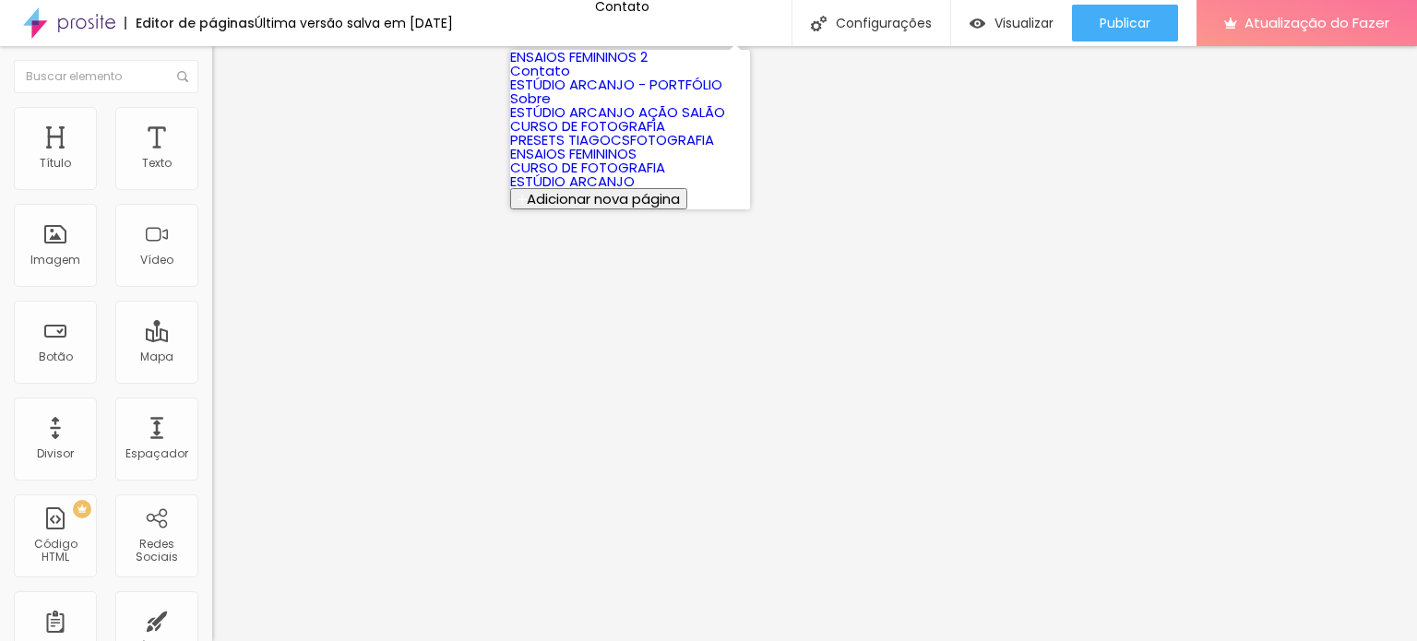  I want to click on a: PRESETS TIAGOCSFOTOGRAFIA, so click(612, 139).